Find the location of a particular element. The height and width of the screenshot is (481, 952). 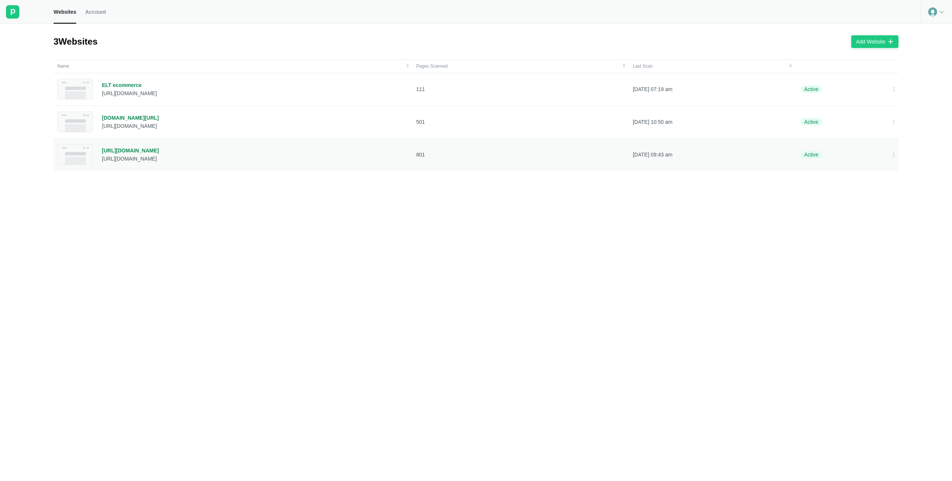

span: Account is located at coordinates (96, 12).